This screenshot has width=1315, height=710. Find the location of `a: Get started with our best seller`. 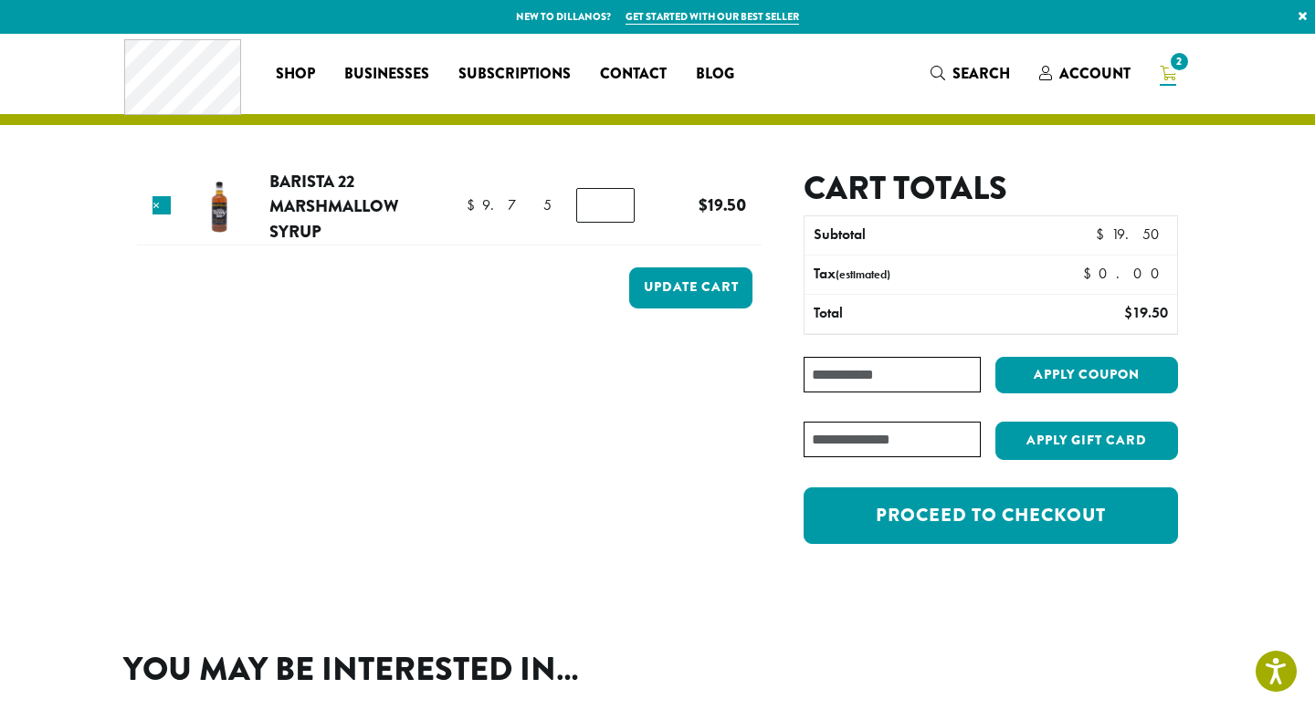

a: Get started with our best seller is located at coordinates (712, 16).